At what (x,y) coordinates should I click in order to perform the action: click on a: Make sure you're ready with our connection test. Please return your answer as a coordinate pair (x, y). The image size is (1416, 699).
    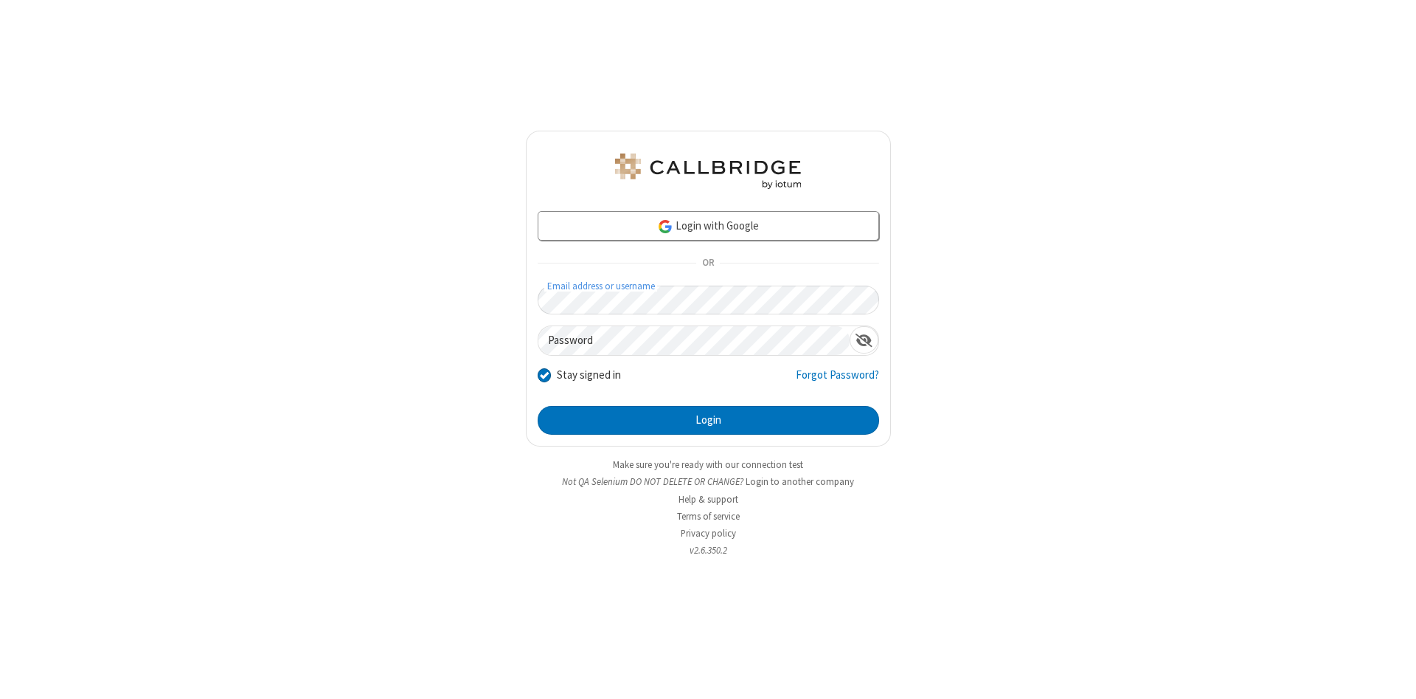
    Looking at the image, I should click on (708, 464).